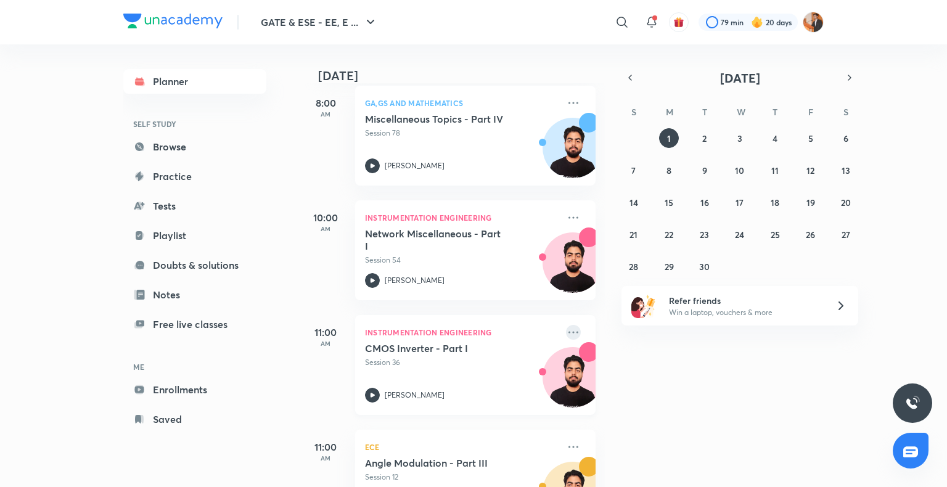  Describe the element at coordinates (705, 170) in the screenshot. I see `button: September 9, 2025` at that location.